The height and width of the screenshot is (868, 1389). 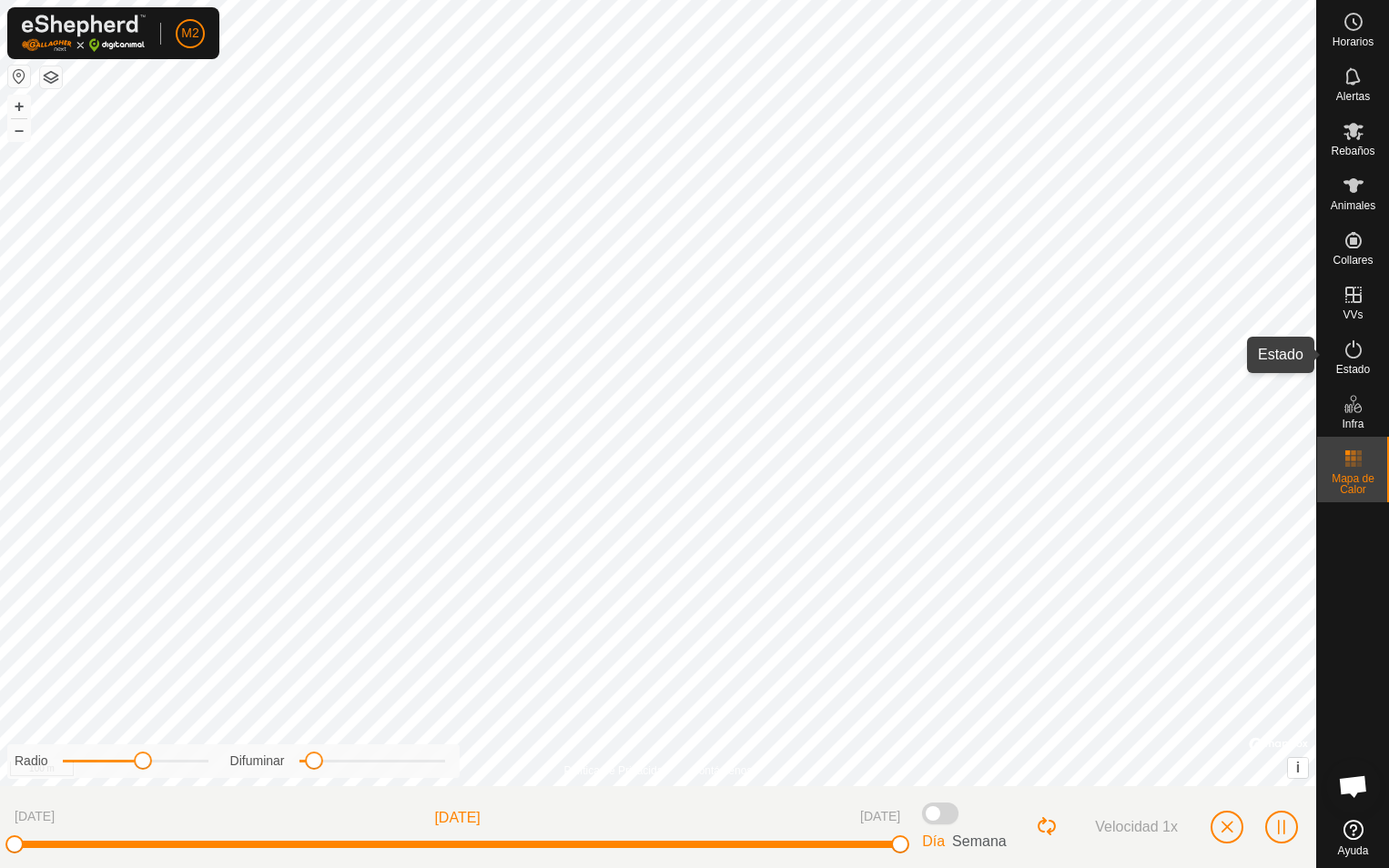 What do you see at coordinates (721, 770) in the screenshot?
I see `a: Contáctenos` at bounding box center [721, 770].